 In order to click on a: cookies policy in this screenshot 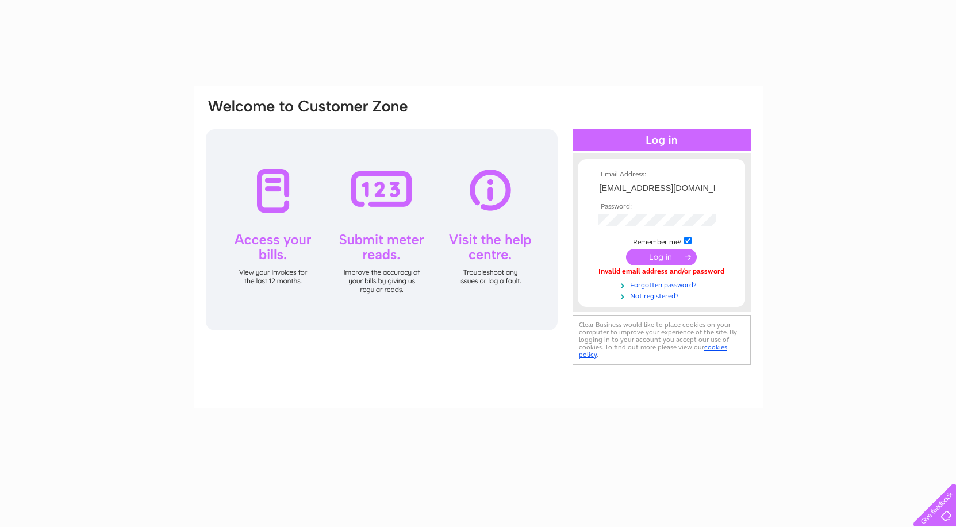, I will do `click(653, 351)`.